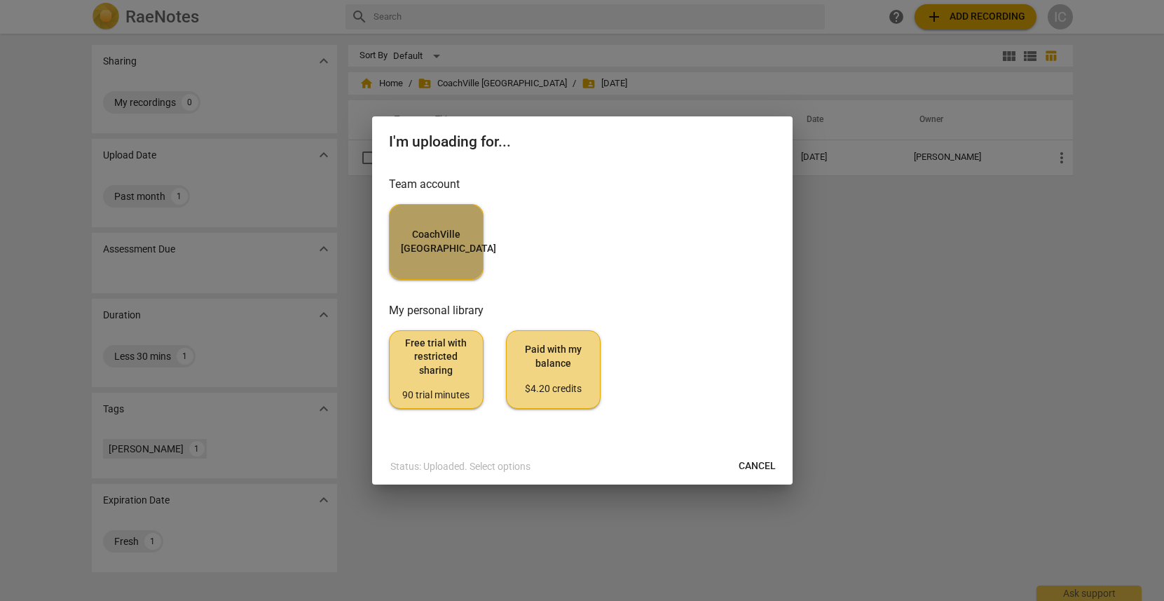 The width and height of the screenshot is (1164, 601). I want to click on span: Paid with my balance, so click(553, 369).